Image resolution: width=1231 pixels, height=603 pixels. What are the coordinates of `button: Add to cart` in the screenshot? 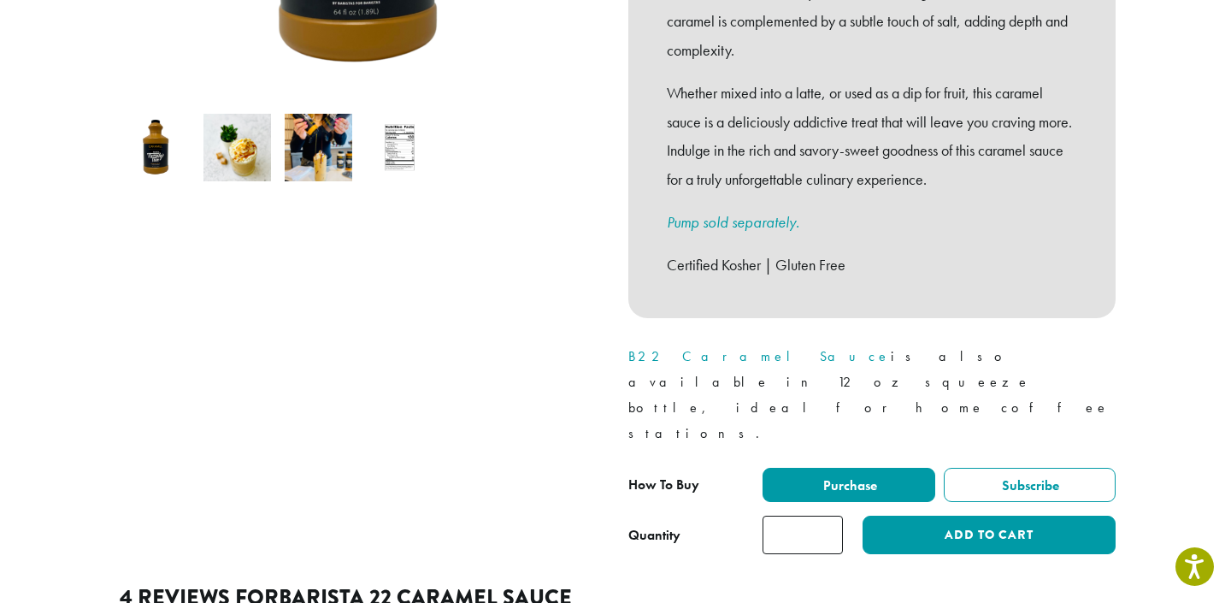 It's located at (989, 534).